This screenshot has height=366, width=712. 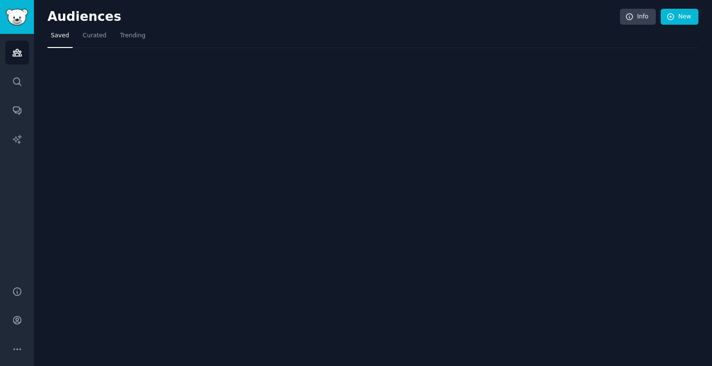 What do you see at coordinates (133, 36) in the screenshot?
I see `span: Trending` at bounding box center [133, 36].